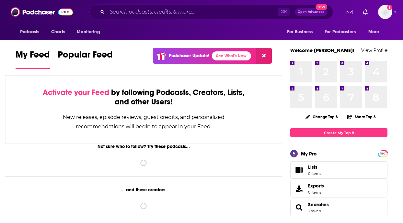 The height and width of the screenshot is (223, 403). I want to click on a: My Feed, so click(33, 59).